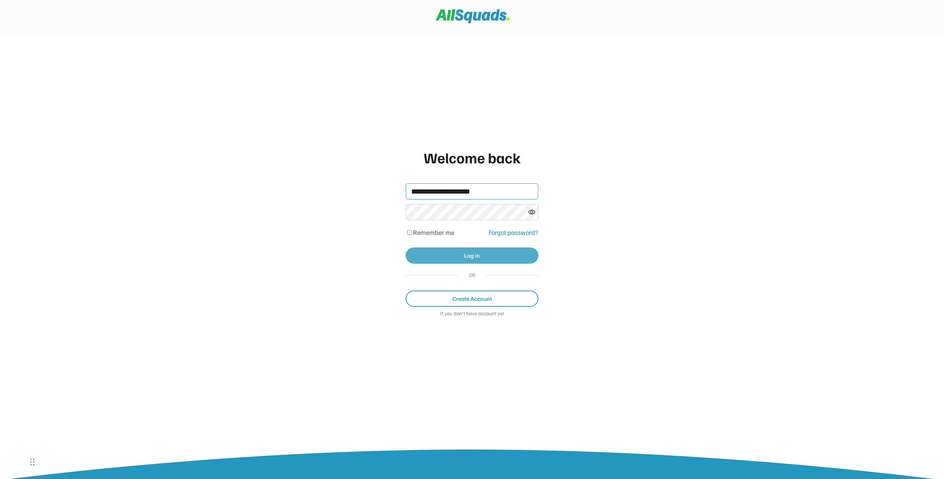  What do you see at coordinates (472, 275) in the screenshot?
I see `div: OR` at bounding box center [472, 275].